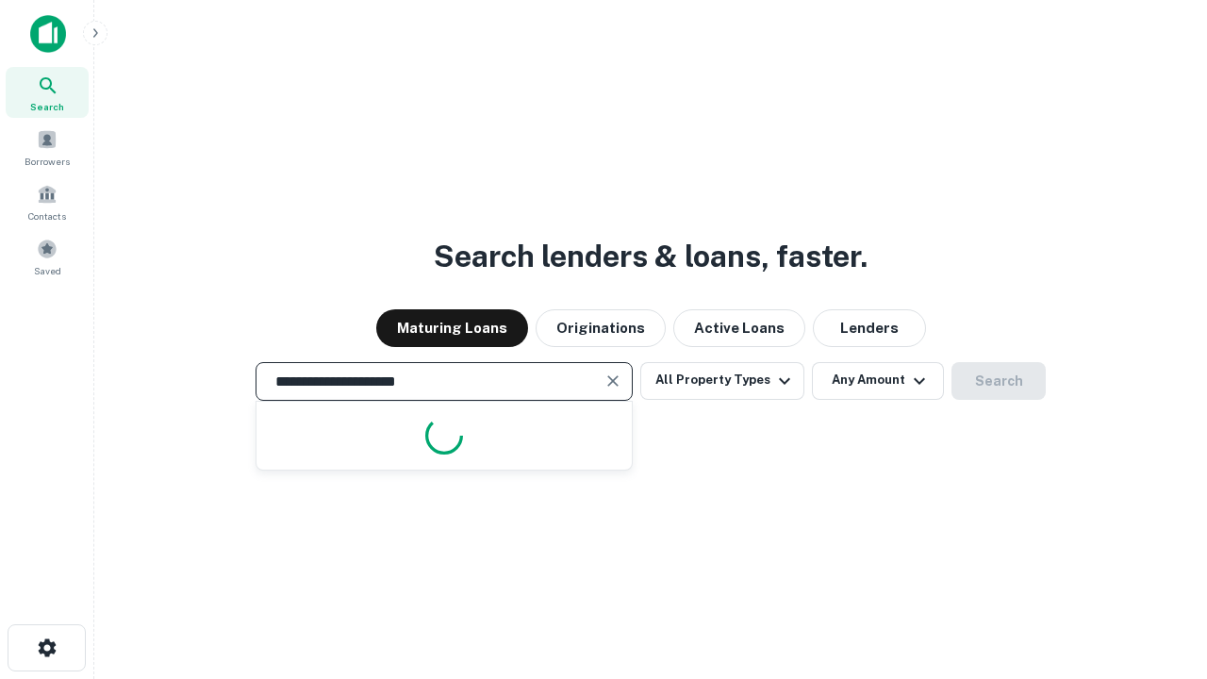 The height and width of the screenshot is (679, 1207). Describe the element at coordinates (722, 381) in the screenshot. I see `button: All Property Types` at that location.